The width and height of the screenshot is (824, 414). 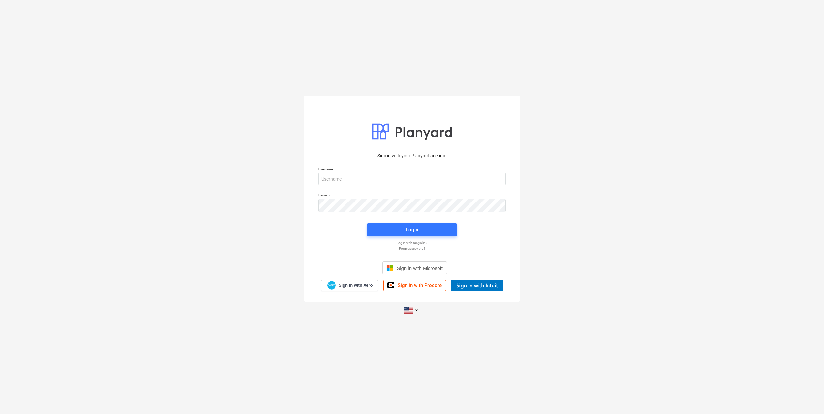 What do you see at coordinates (412, 249) in the screenshot?
I see `a: Forgot password?` at bounding box center [412, 249].